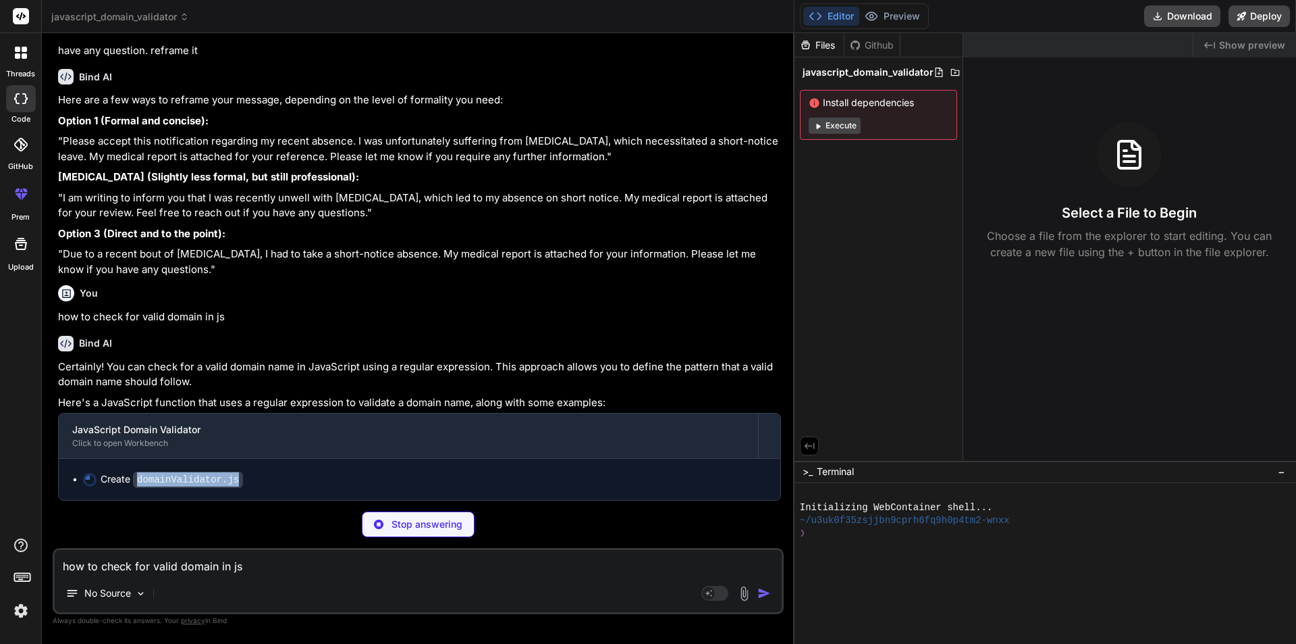 This screenshot has height=644, width=1296. What do you see at coordinates (140, 593) in the screenshot?
I see `img: Pick Models` at bounding box center [140, 593].